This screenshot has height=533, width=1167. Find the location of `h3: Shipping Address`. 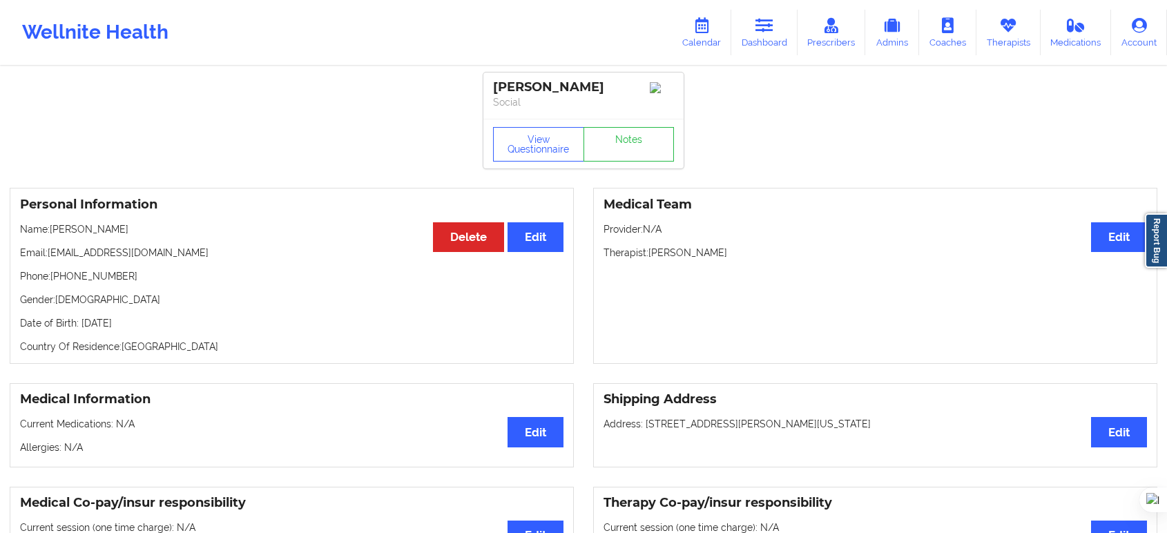

h3: Shipping Address is located at coordinates (875, 399).